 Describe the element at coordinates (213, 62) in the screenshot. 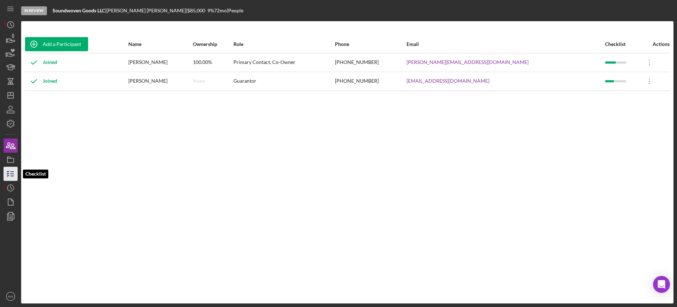

I see `div: 100.00%` at that location.